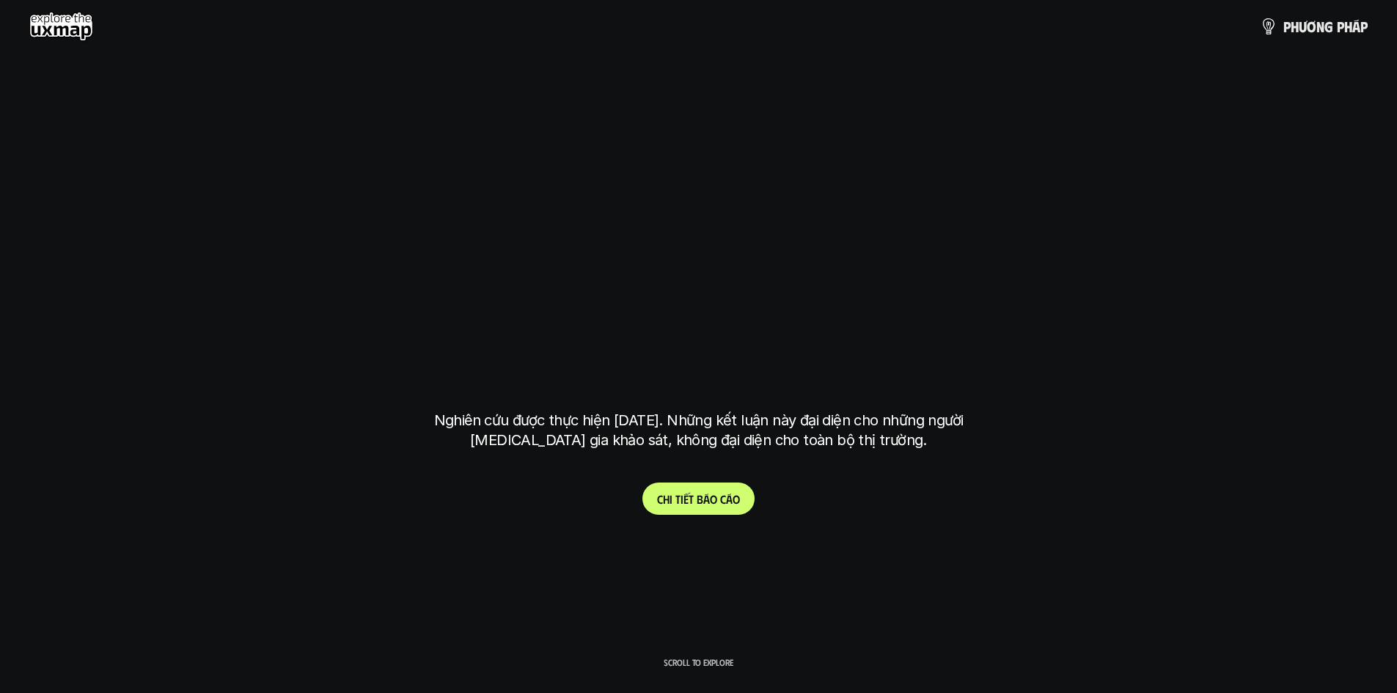 The width and height of the screenshot is (1397, 693). What do you see at coordinates (698, 498) in the screenshot?
I see `a: Chitiếtbáocáo` at bounding box center [698, 498].